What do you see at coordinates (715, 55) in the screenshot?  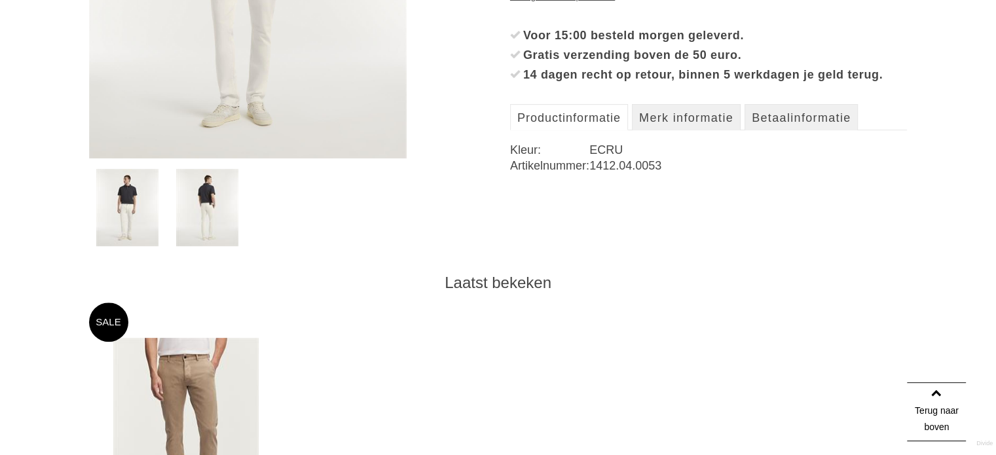 I see `div: Gratis verzending boven de 50 euro.` at bounding box center [715, 55].